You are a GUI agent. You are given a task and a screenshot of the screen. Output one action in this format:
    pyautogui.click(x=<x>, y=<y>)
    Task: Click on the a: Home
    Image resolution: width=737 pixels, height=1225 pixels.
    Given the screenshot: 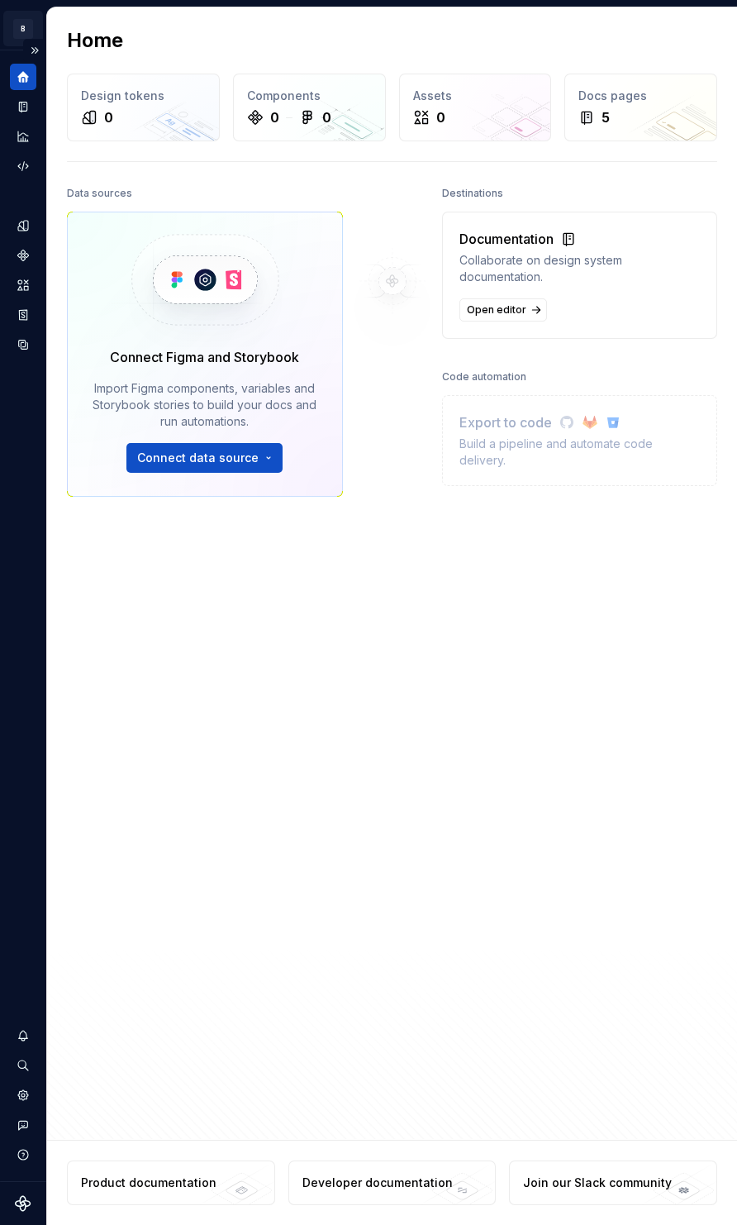 What is the action you would take?
    pyautogui.click(x=23, y=77)
    